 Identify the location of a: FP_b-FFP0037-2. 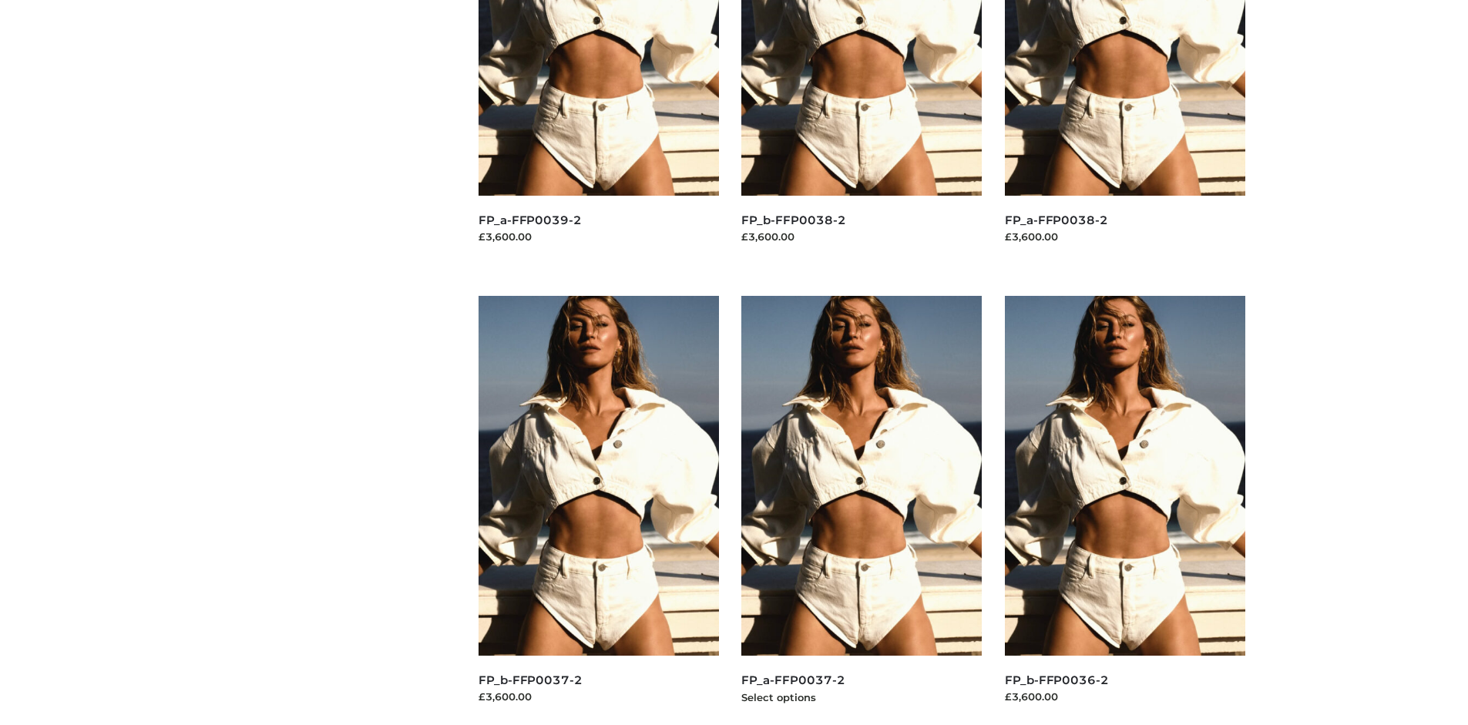
(530, 680).